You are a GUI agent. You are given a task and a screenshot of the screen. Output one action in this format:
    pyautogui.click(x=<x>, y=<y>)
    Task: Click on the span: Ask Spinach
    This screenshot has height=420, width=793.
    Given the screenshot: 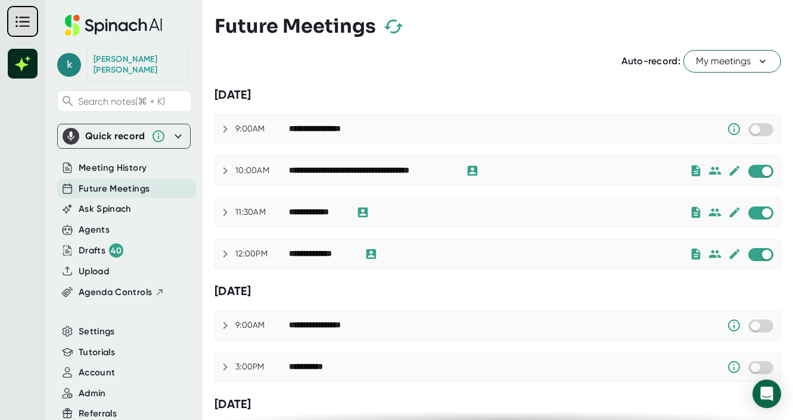 What is the action you would take?
    pyautogui.click(x=105, y=209)
    